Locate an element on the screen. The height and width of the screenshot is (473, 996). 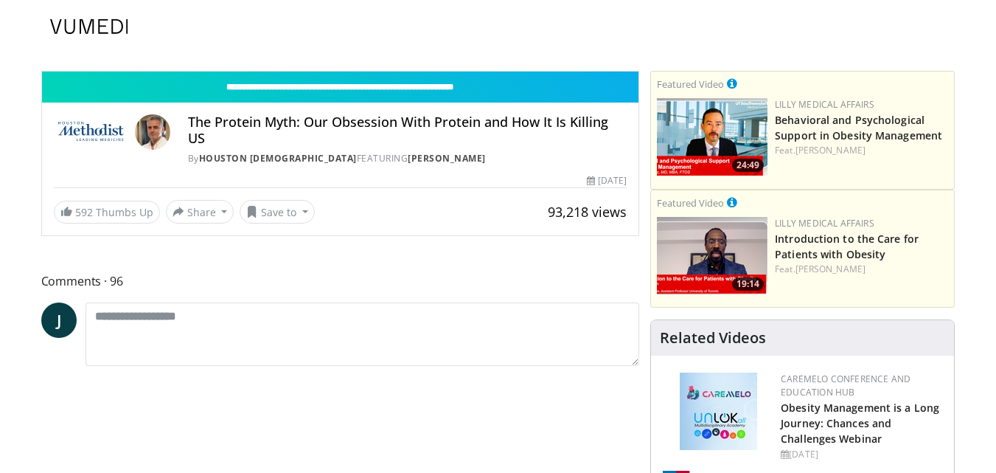
h4: Related Videos is located at coordinates (713, 338).